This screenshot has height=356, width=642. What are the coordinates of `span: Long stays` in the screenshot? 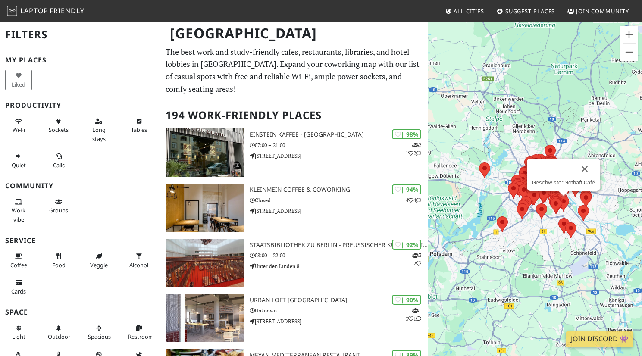 It's located at (99, 134).